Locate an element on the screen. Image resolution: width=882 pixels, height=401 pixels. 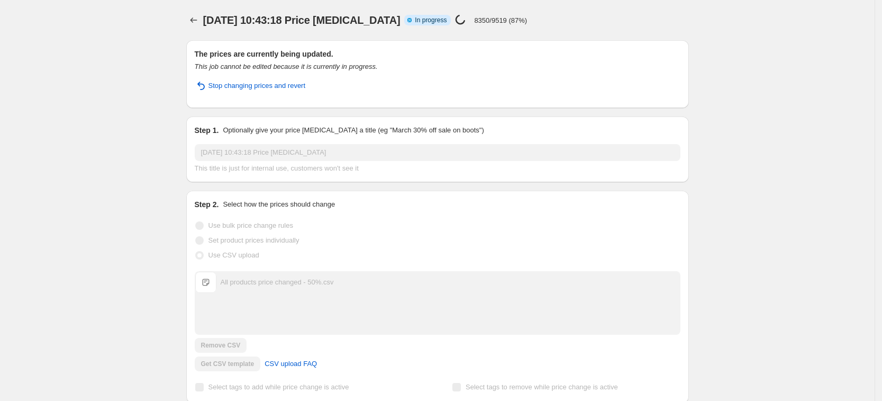
h2: Step 1. is located at coordinates (207, 130).